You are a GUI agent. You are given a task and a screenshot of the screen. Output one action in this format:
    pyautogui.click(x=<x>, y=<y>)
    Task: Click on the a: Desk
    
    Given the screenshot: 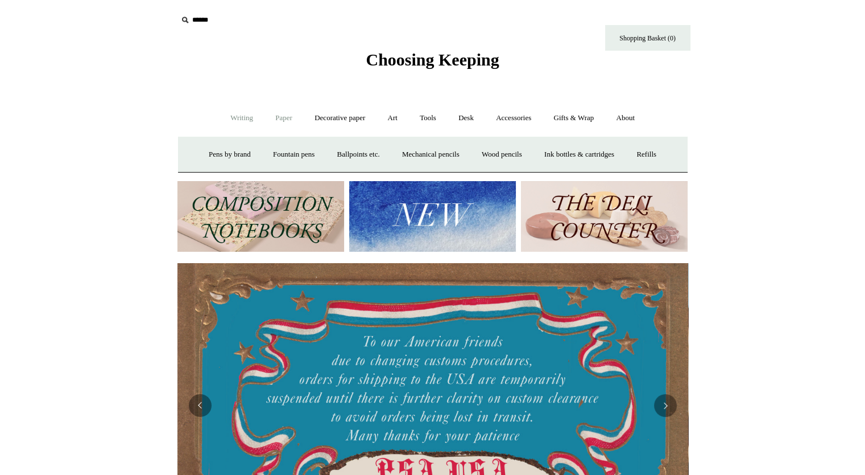 What is the action you would take?
    pyautogui.click(x=466, y=118)
    